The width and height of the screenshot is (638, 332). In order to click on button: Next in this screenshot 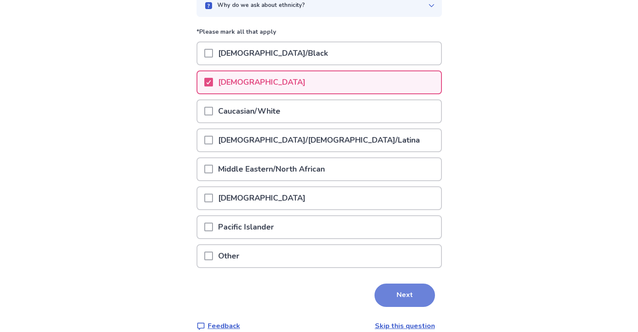, I will do `click(405, 295)`.